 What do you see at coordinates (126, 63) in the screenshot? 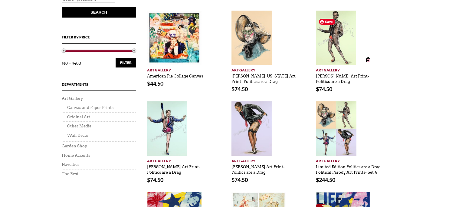
I see `button: Filter` at bounding box center [126, 63].